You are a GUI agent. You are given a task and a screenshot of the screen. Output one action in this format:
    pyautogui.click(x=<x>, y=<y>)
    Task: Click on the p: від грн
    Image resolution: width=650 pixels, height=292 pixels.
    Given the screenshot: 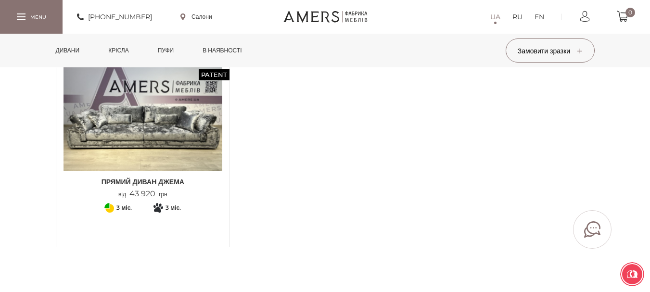 What is the action you would take?
    pyautogui.click(x=143, y=194)
    